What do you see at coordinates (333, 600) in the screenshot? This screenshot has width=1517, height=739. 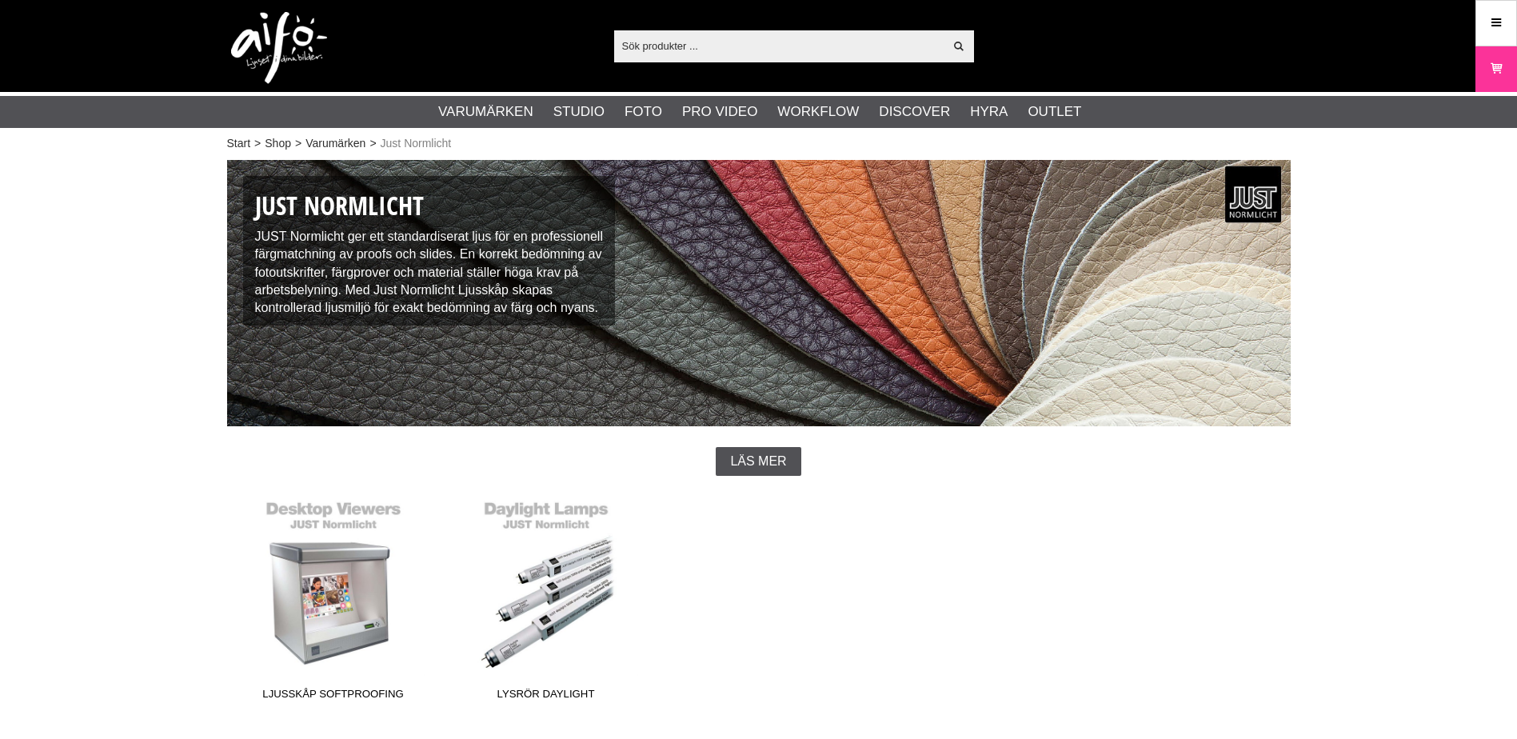 I see `a: Ljusskåp Softproofing` at bounding box center [333, 600].